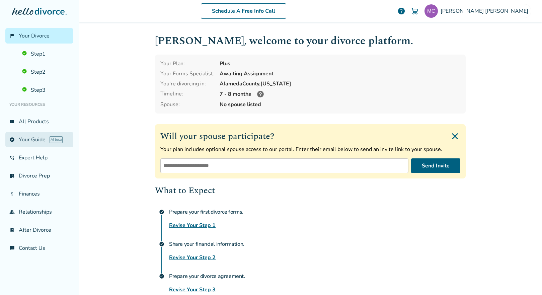 The image size is (542, 295). I want to click on span: bookmark_check, so click(12, 230).